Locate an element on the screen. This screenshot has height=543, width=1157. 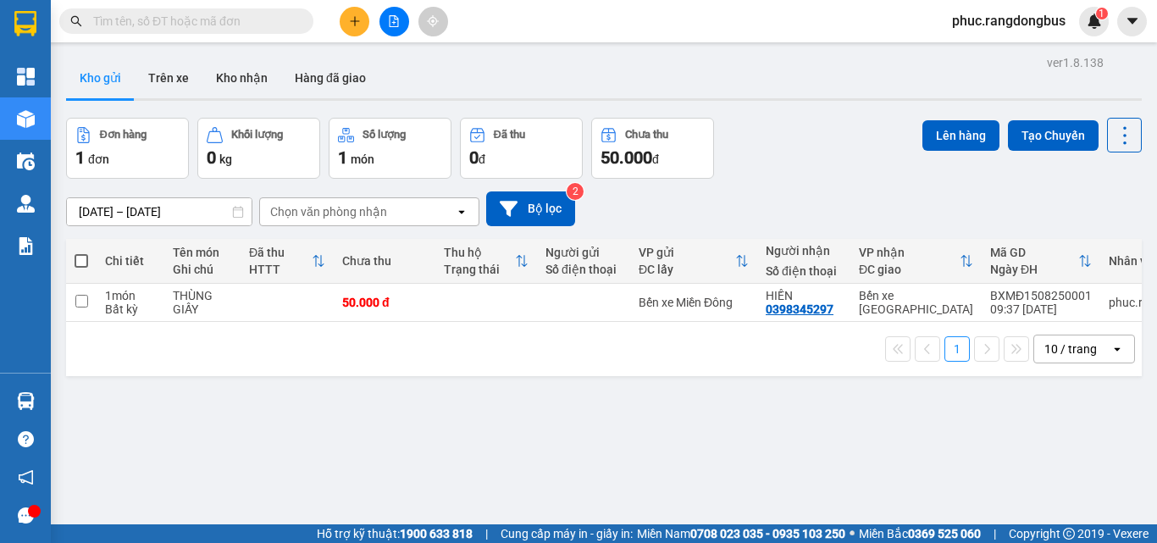
span: message is located at coordinates (25, 515).